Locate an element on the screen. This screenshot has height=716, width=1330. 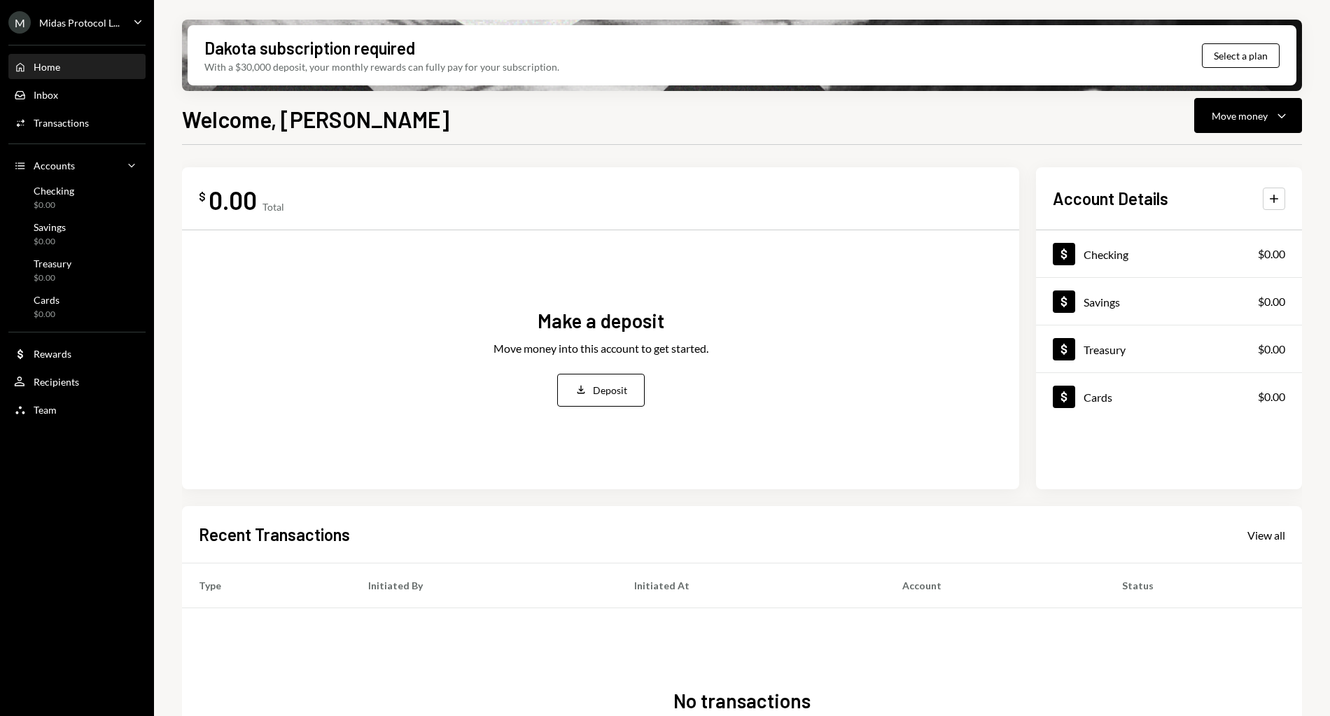
div: Dakota subscription required is located at coordinates (309, 48).